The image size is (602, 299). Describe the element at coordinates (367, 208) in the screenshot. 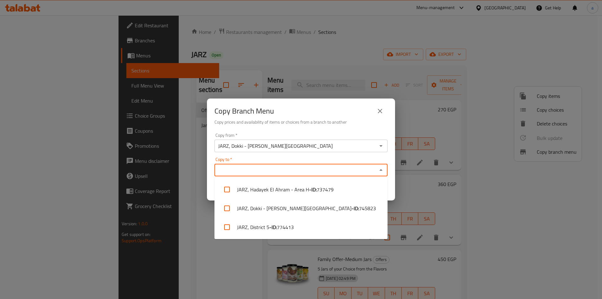

I see `span: 745823` at that location.